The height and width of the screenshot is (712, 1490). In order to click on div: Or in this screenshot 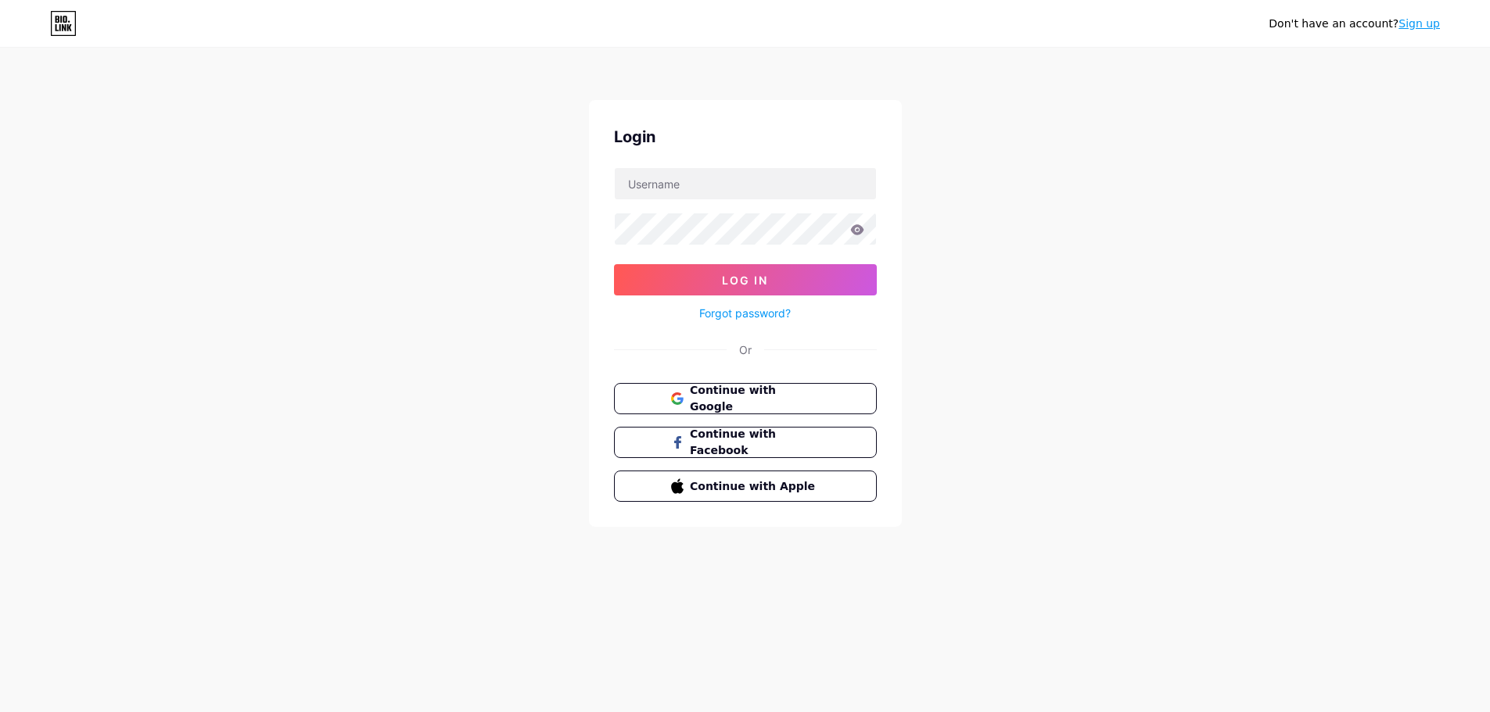, I will do `click(745, 350)`.